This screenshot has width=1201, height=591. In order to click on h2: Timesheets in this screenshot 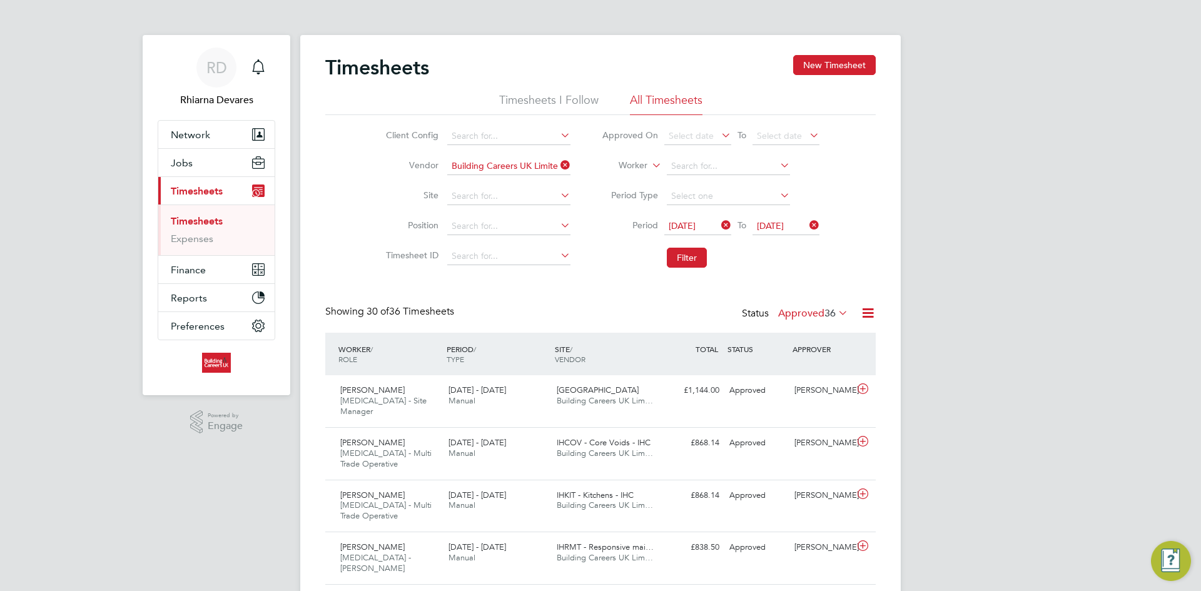, I will do `click(377, 68)`.